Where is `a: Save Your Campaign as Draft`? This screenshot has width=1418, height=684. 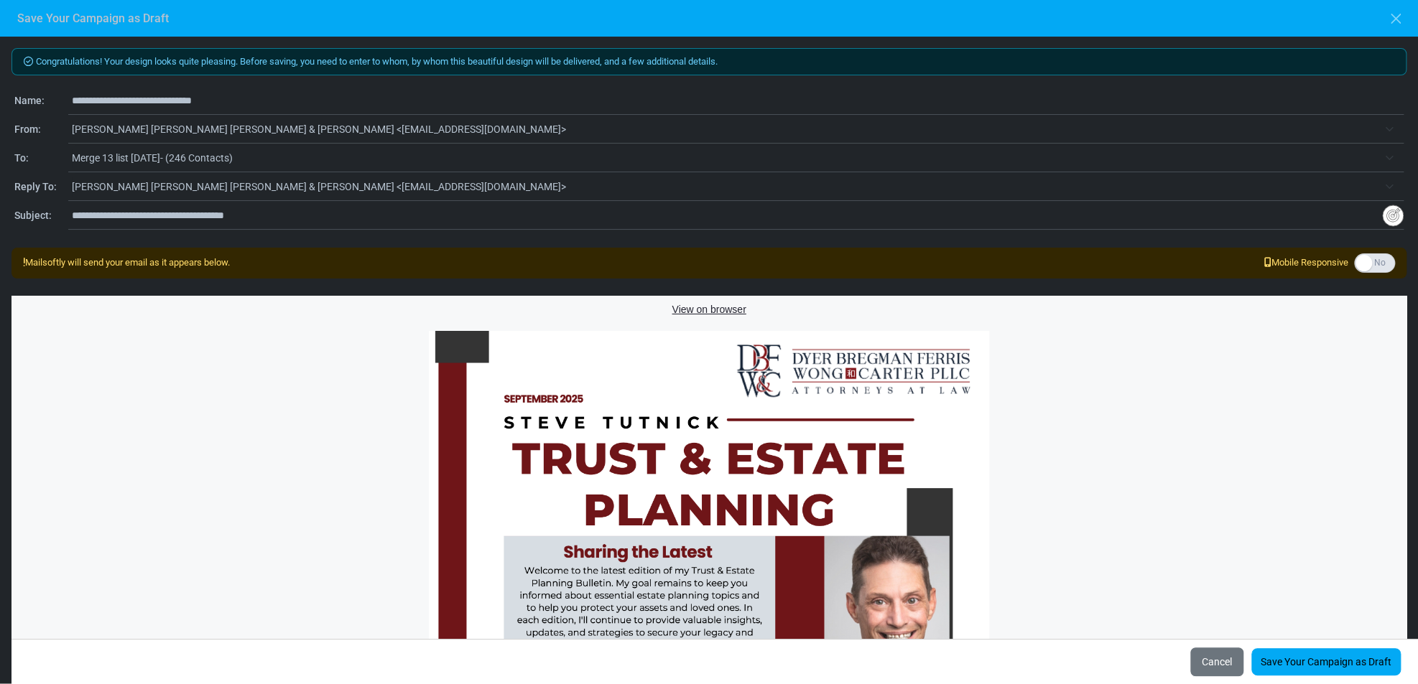 a: Save Your Campaign as Draft is located at coordinates (1326, 662).